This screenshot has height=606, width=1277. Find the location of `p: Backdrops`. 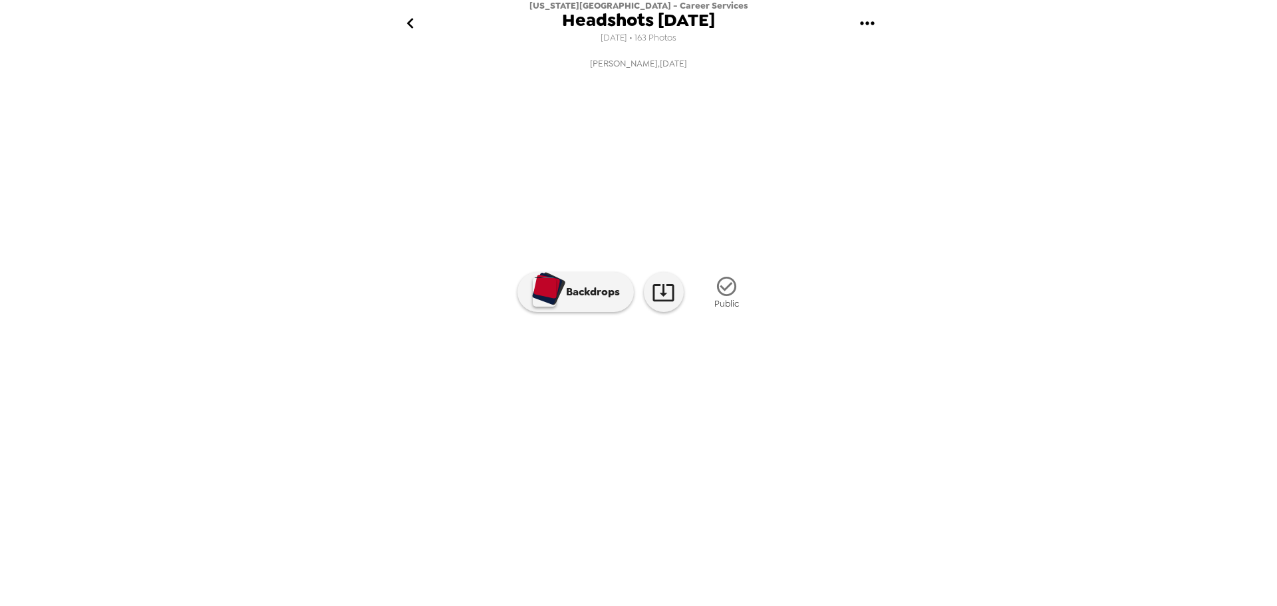

p: Backdrops is located at coordinates (589, 292).